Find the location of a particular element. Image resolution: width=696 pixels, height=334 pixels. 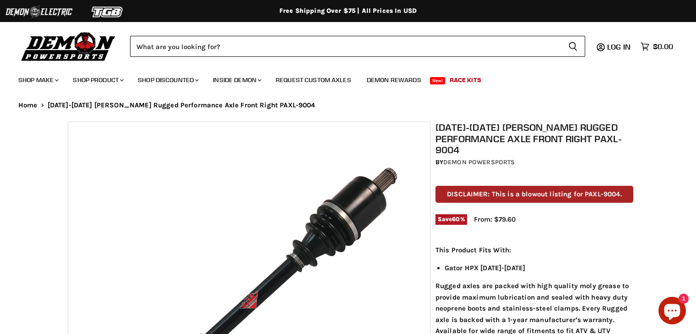

a: Request Custom Axles is located at coordinates (313, 80).